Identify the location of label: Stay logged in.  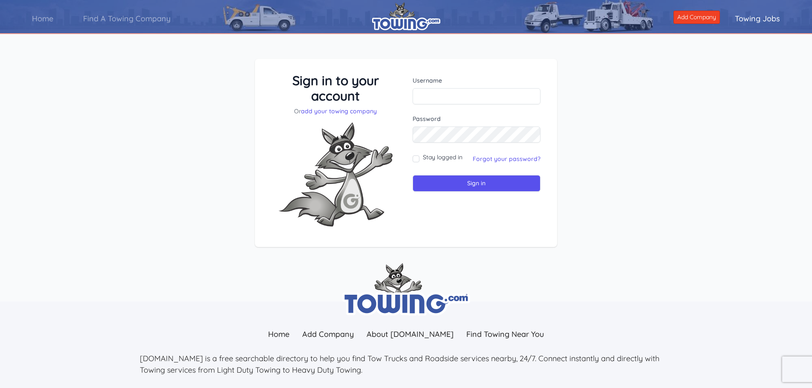
(442, 157).